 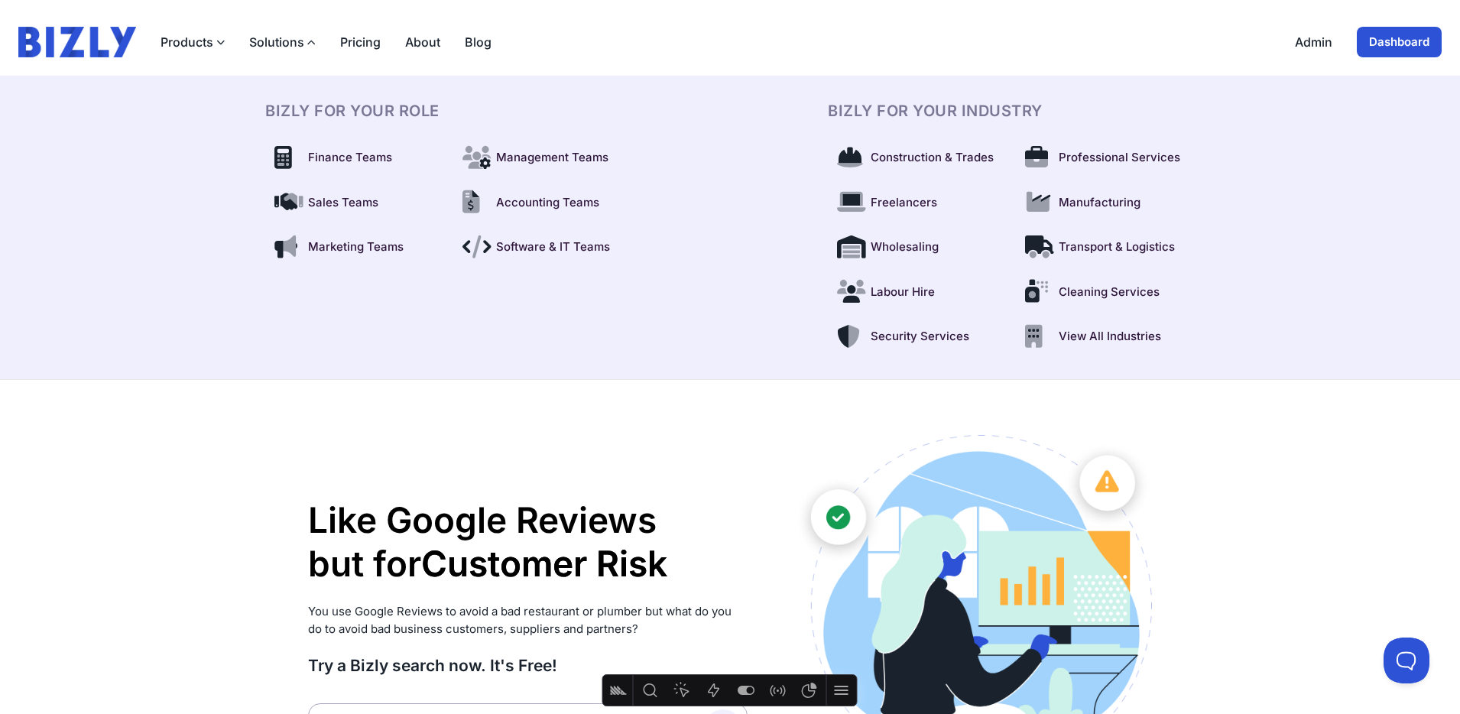 What do you see at coordinates (1110, 336) in the screenshot?
I see `span: View All Industries` at bounding box center [1110, 336].